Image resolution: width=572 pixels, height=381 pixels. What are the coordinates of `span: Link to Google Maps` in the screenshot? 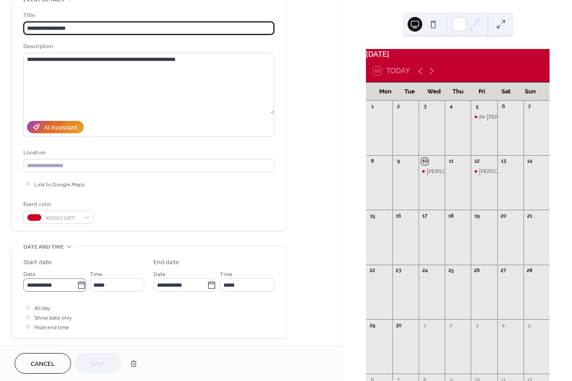 It's located at (59, 184).